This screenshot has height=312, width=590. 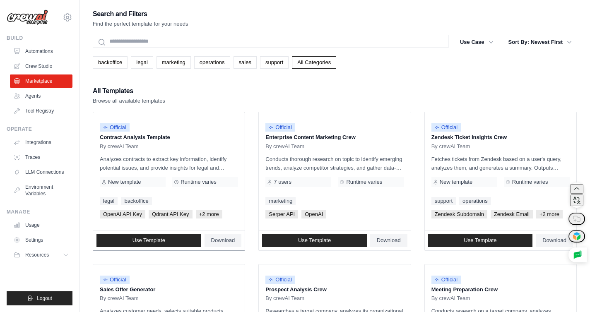 I want to click on p: Prospect Analysis Crew, so click(x=334, y=290).